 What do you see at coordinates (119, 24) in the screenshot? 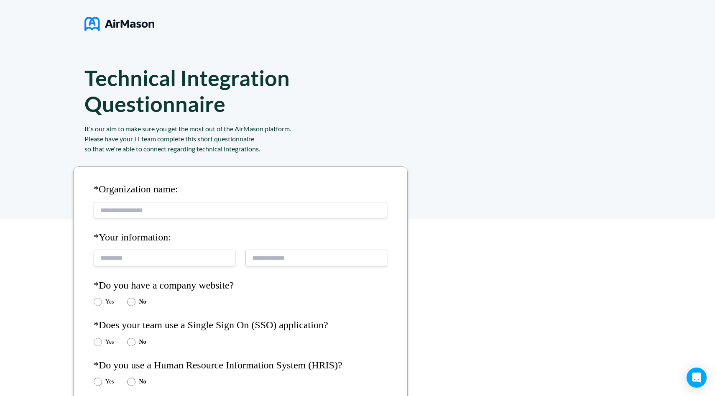
I see `img: logo` at bounding box center [119, 24].